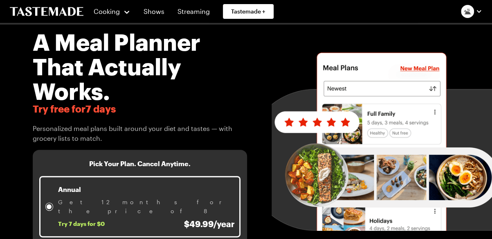 The width and height of the screenshot is (492, 239). Describe the element at coordinates (81, 224) in the screenshot. I see `span: Try 7 days for $0` at that location.